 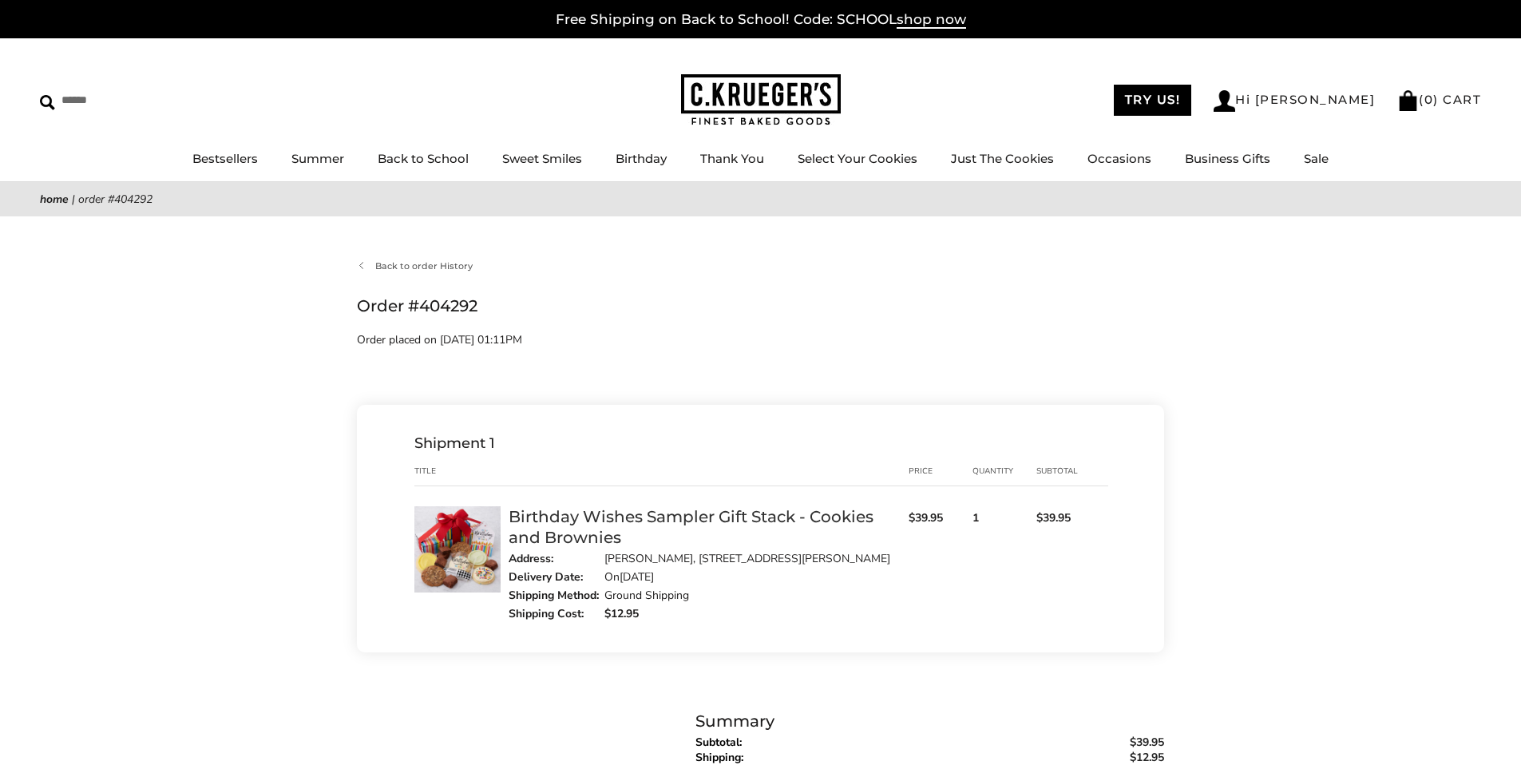 I want to click on a: (0) CART, so click(x=1438, y=99).